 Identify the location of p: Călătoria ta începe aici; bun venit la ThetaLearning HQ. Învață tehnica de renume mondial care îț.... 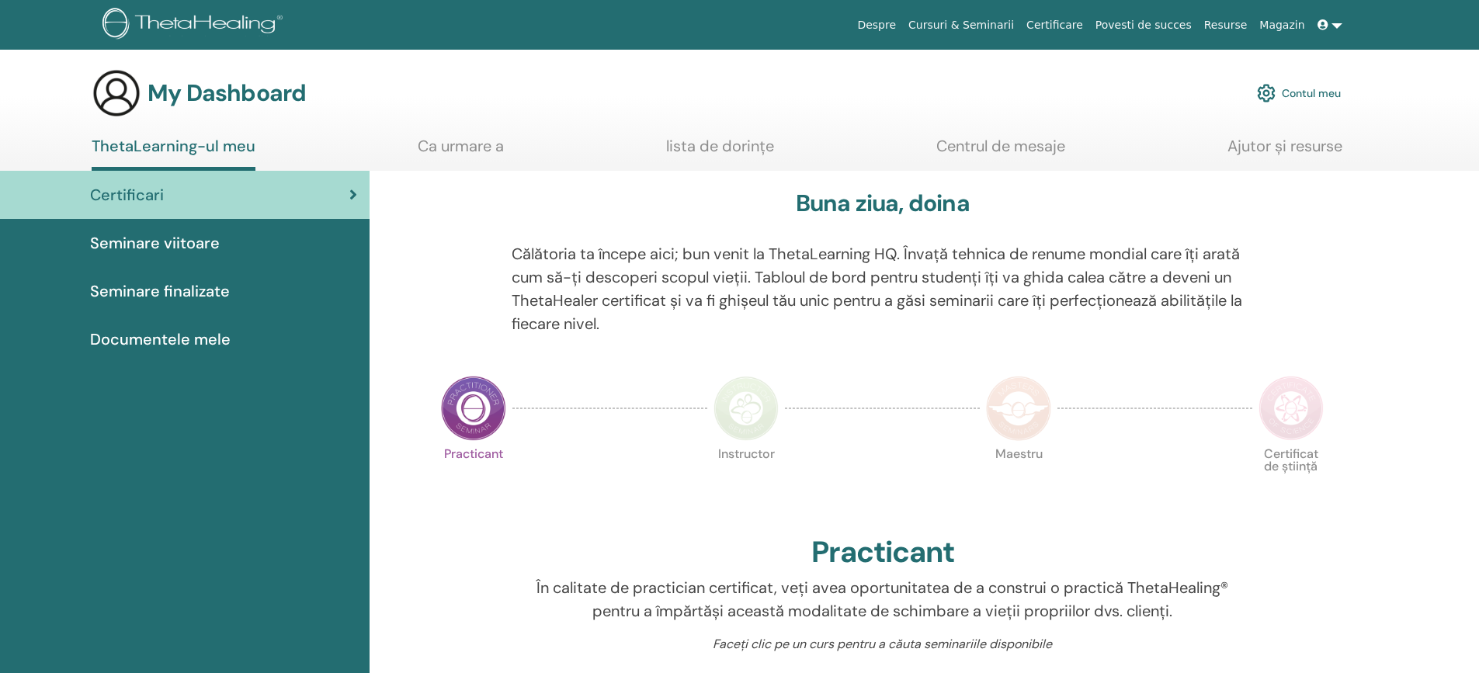
(882, 289).